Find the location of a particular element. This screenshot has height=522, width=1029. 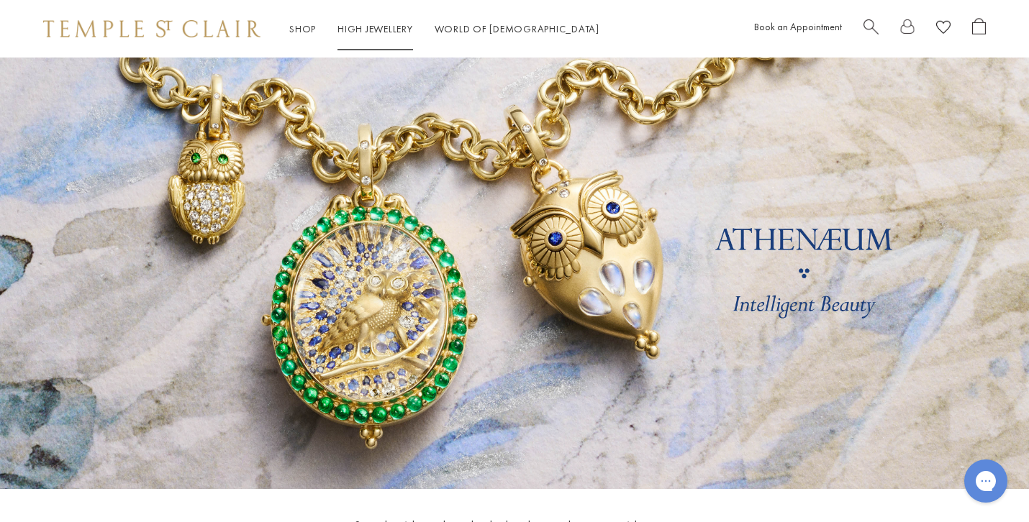

button: Gorgias live chat is located at coordinates (29, 27).